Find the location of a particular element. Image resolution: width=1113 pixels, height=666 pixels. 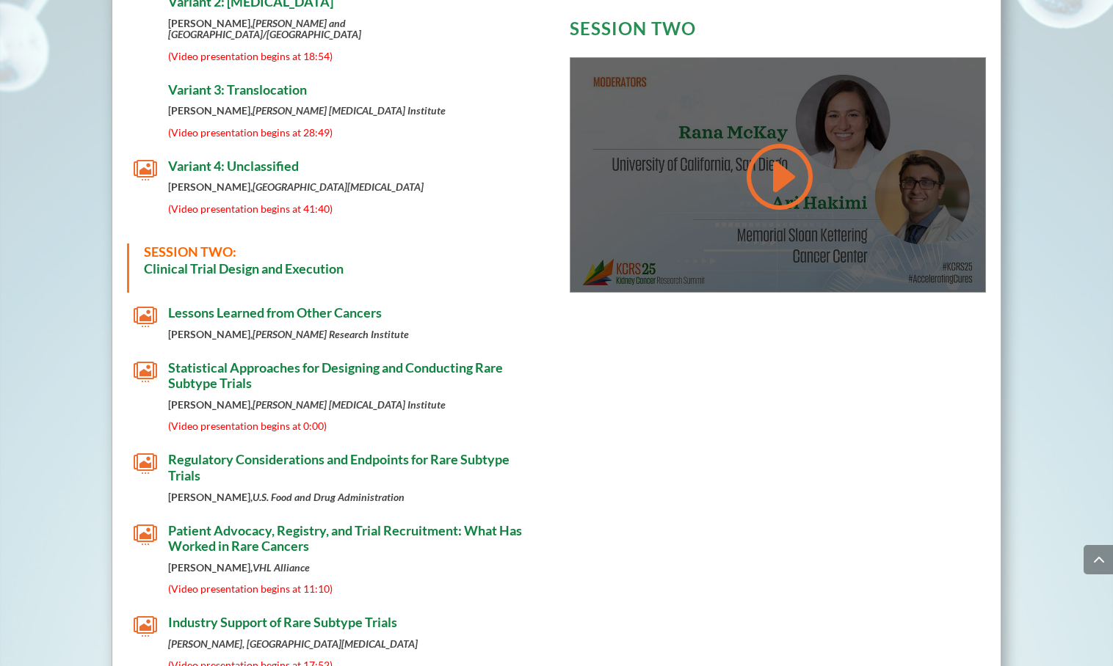

span: SESSION TWO: is located at coordinates (190, 252).